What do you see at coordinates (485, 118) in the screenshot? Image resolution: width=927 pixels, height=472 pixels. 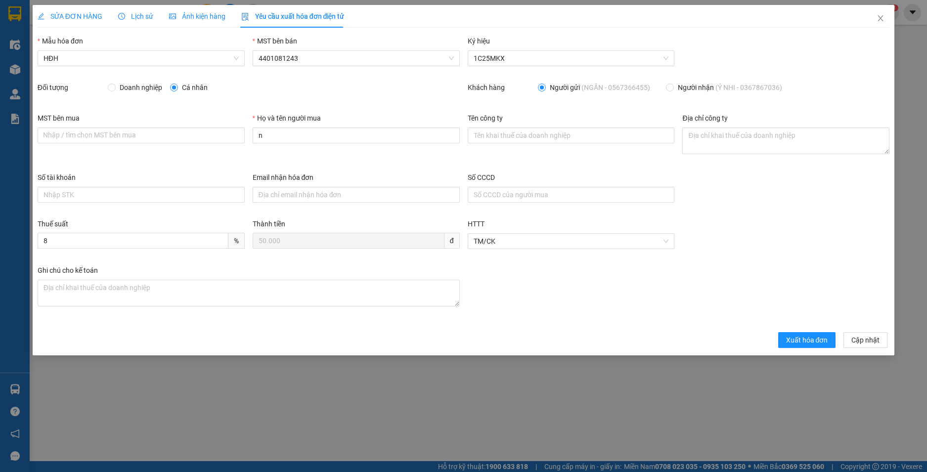 I see `label: Tên công ty` at bounding box center [485, 118].